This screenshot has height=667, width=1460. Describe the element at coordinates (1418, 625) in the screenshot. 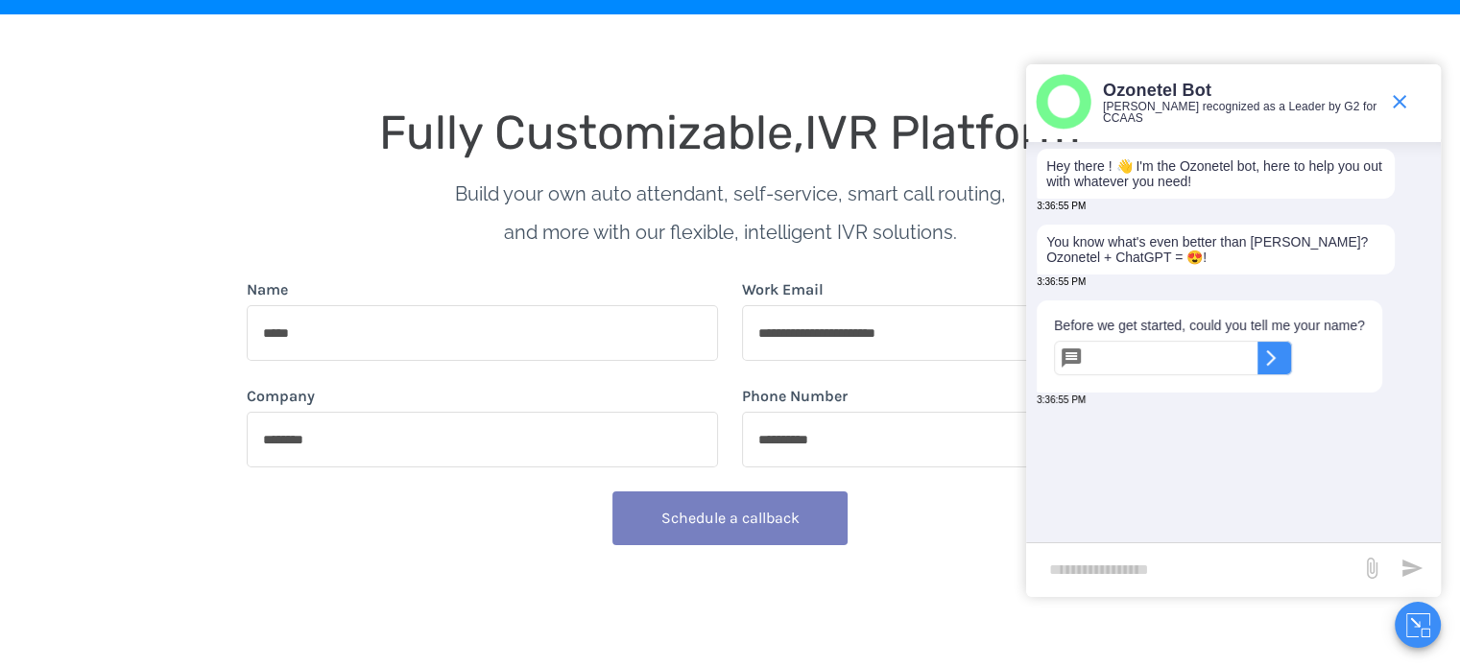

I see `button: Close chat` at that location.